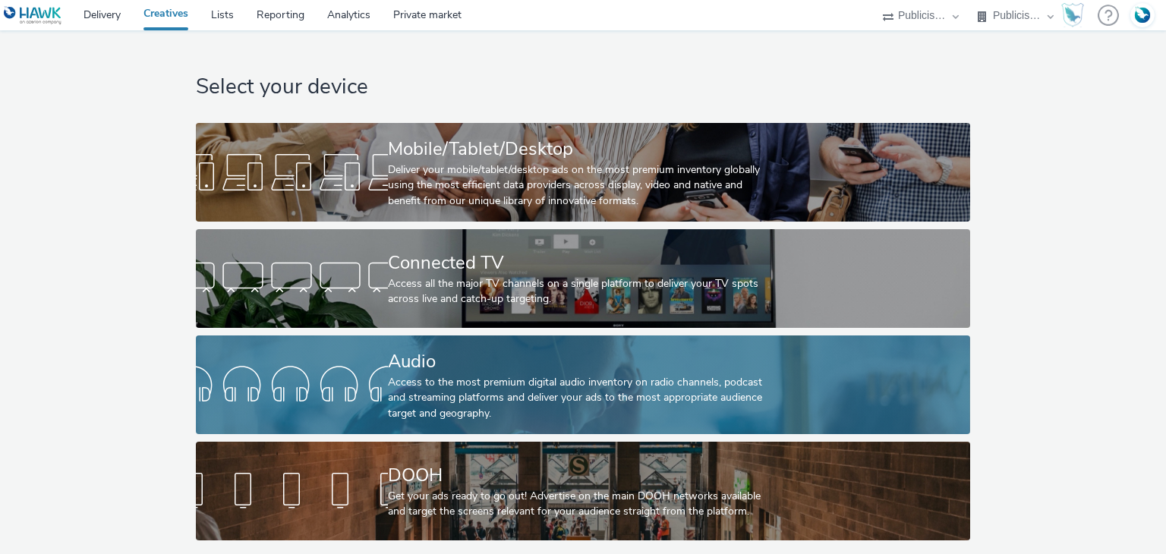 The width and height of the screenshot is (1166, 554). What do you see at coordinates (582, 87) in the screenshot?
I see `h1: Select your device` at bounding box center [582, 87].